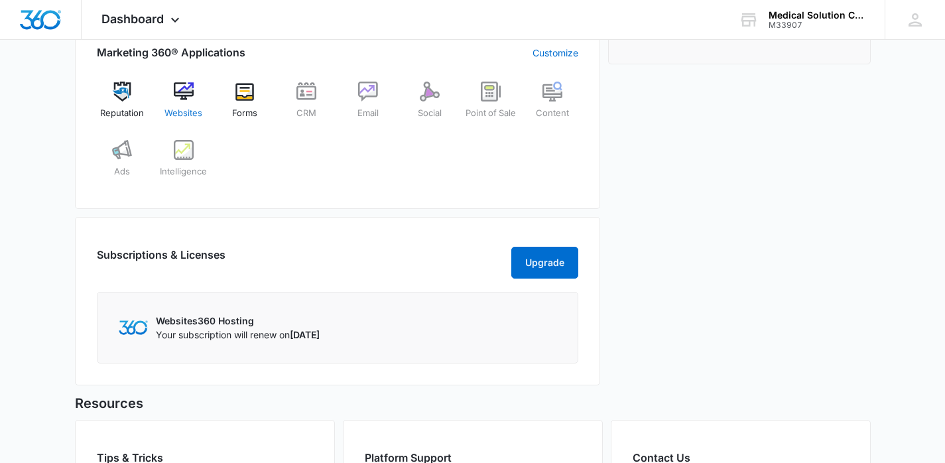 The image size is (945, 463). I want to click on a: Point of Sale, so click(491, 105).